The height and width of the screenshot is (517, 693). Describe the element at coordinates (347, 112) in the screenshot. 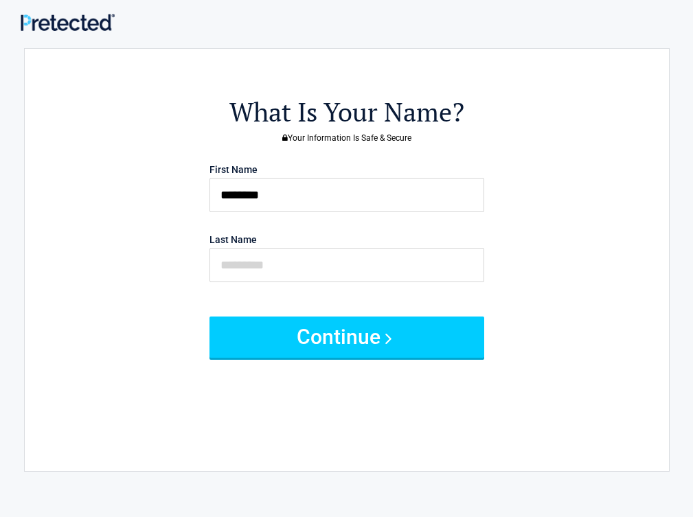

I see `h2: What Is Your Name?` at that location.